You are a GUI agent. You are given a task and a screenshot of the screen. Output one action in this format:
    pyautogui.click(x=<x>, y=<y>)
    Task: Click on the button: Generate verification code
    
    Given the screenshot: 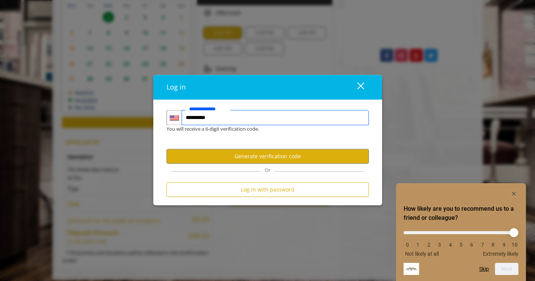 What is the action you would take?
    pyautogui.click(x=268, y=156)
    